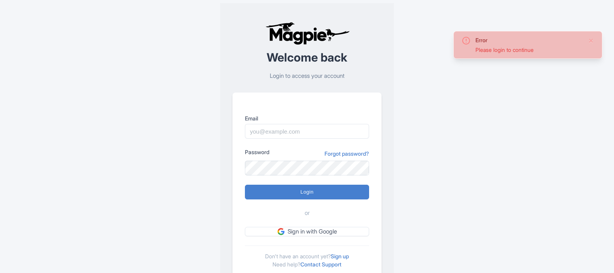 The height and width of the screenshot is (273, 614). I want to click on button: Close, so click(591, 41).